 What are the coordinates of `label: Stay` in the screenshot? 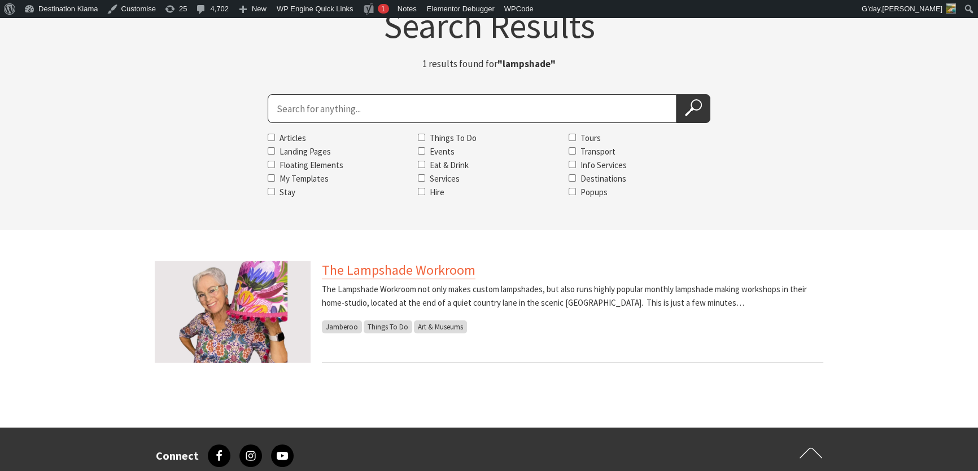 It's located at (287, 192).